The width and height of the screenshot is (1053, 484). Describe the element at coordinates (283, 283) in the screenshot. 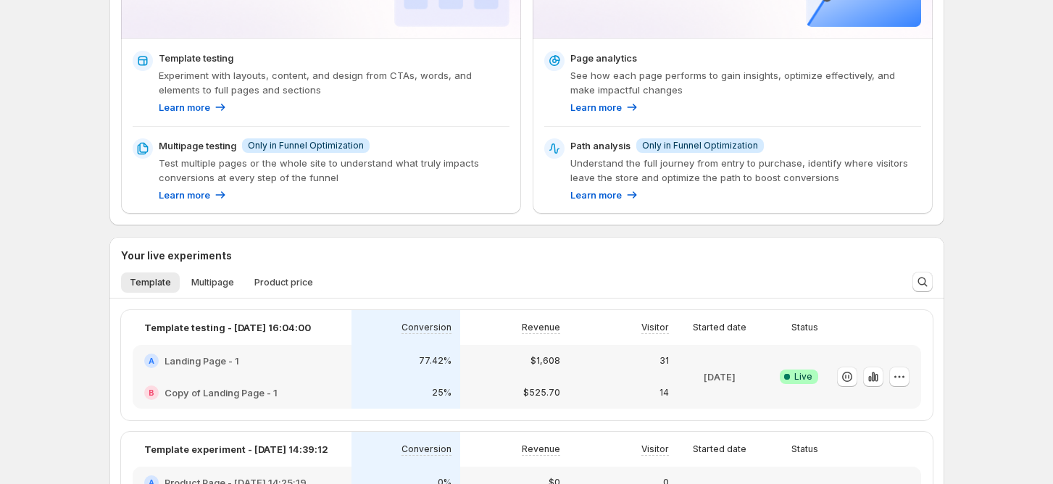

I see `span: Product price` at that location.